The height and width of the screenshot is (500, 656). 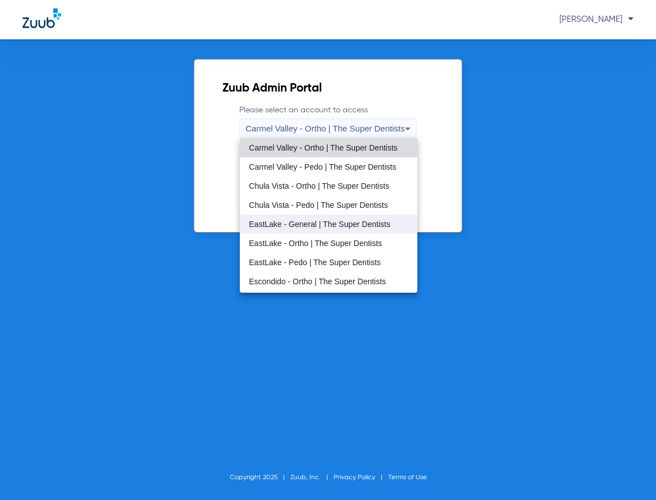 What do you see at coordinates (322, 167) in the screenshot?
I see `span: Carmel Valley - Pedo | The Super Dentists` at bounding box center [322, 167].